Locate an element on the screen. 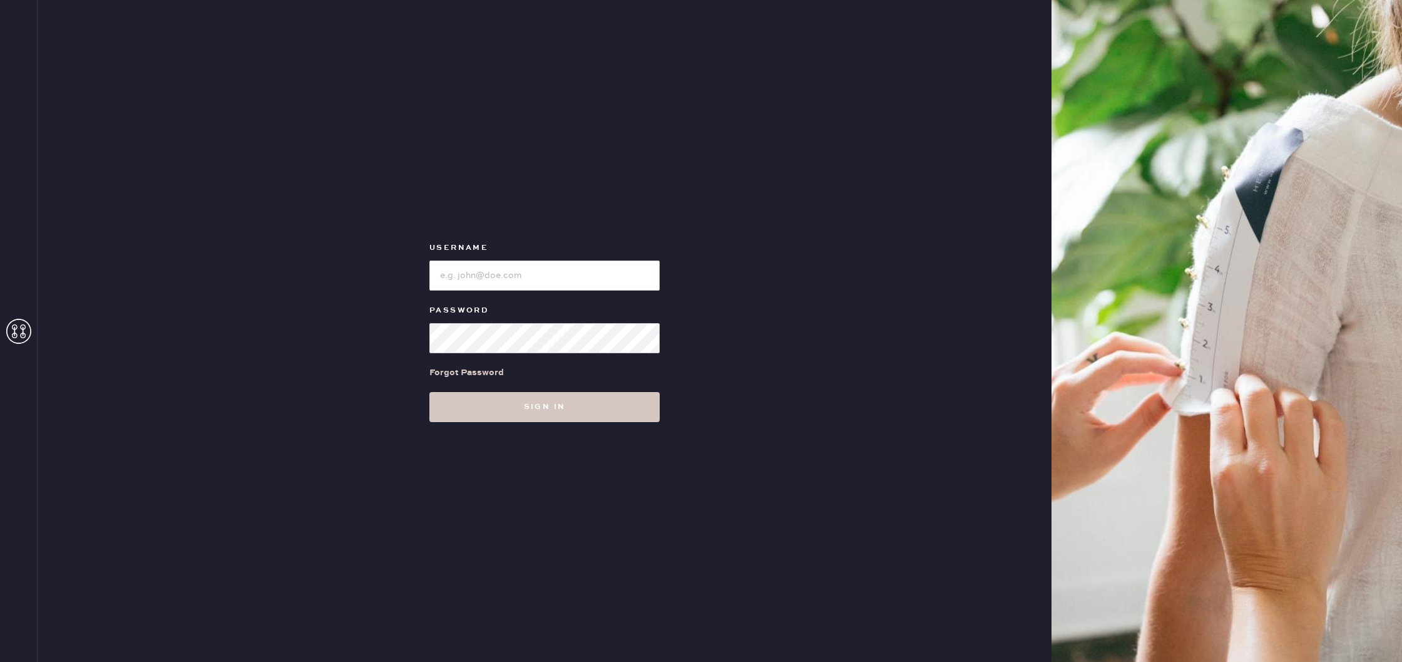 The image size is (1402, 662). label: Password is located at coordinates (545, 310).